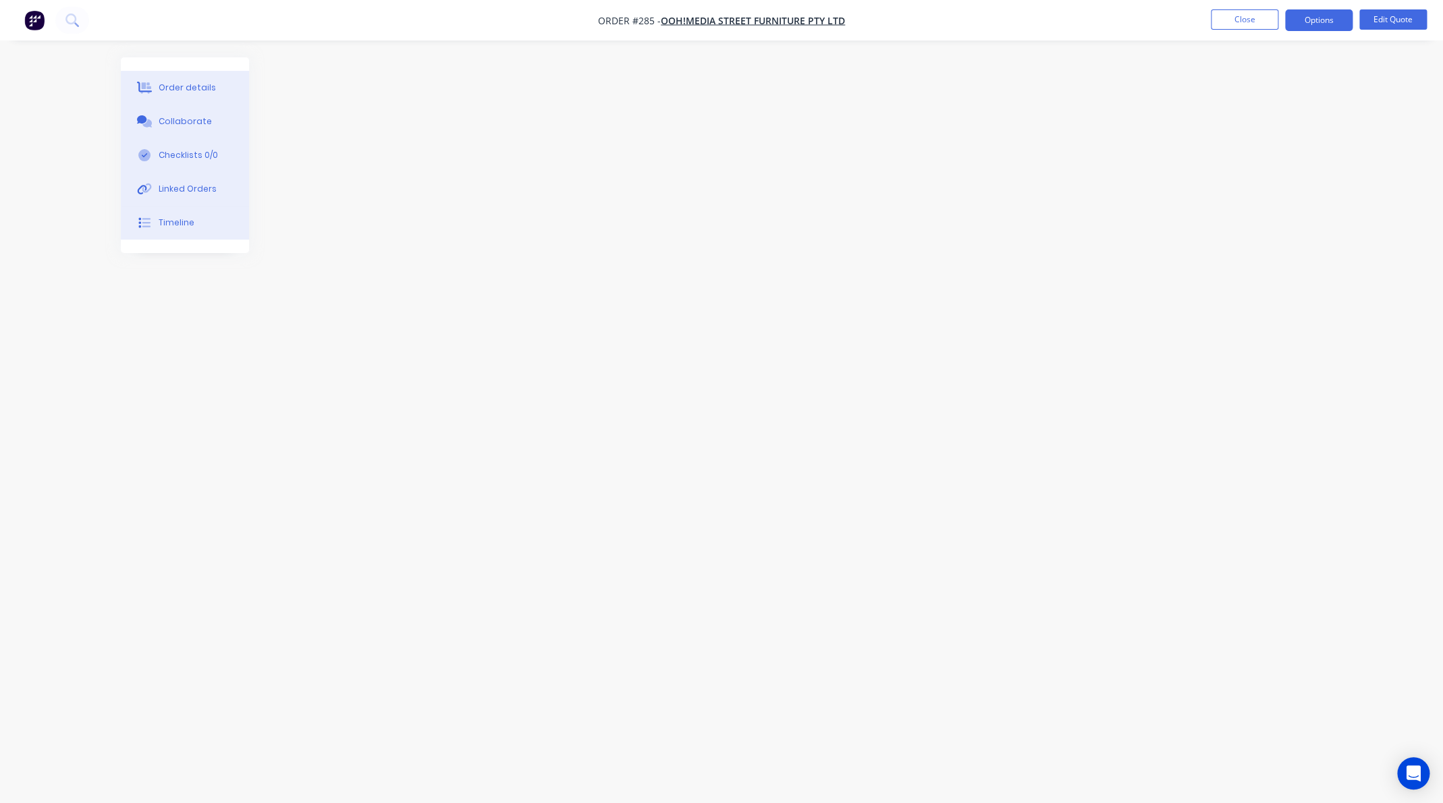 This screenshot has height=803, width=1443. I want to click on div: Timeline, so click(176, 223).